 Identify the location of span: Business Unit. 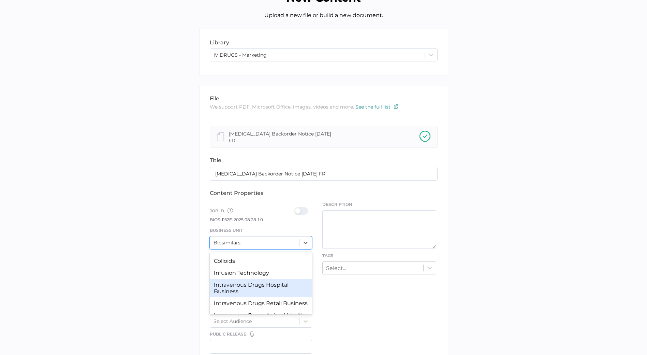
(226, 230).